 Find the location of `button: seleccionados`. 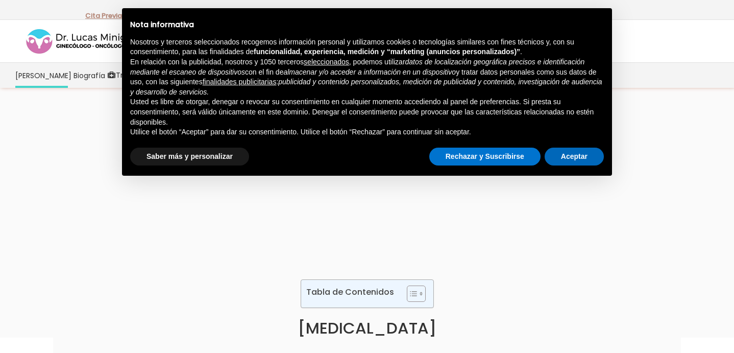

button: seleccionados is located at coordinates (326, 62).